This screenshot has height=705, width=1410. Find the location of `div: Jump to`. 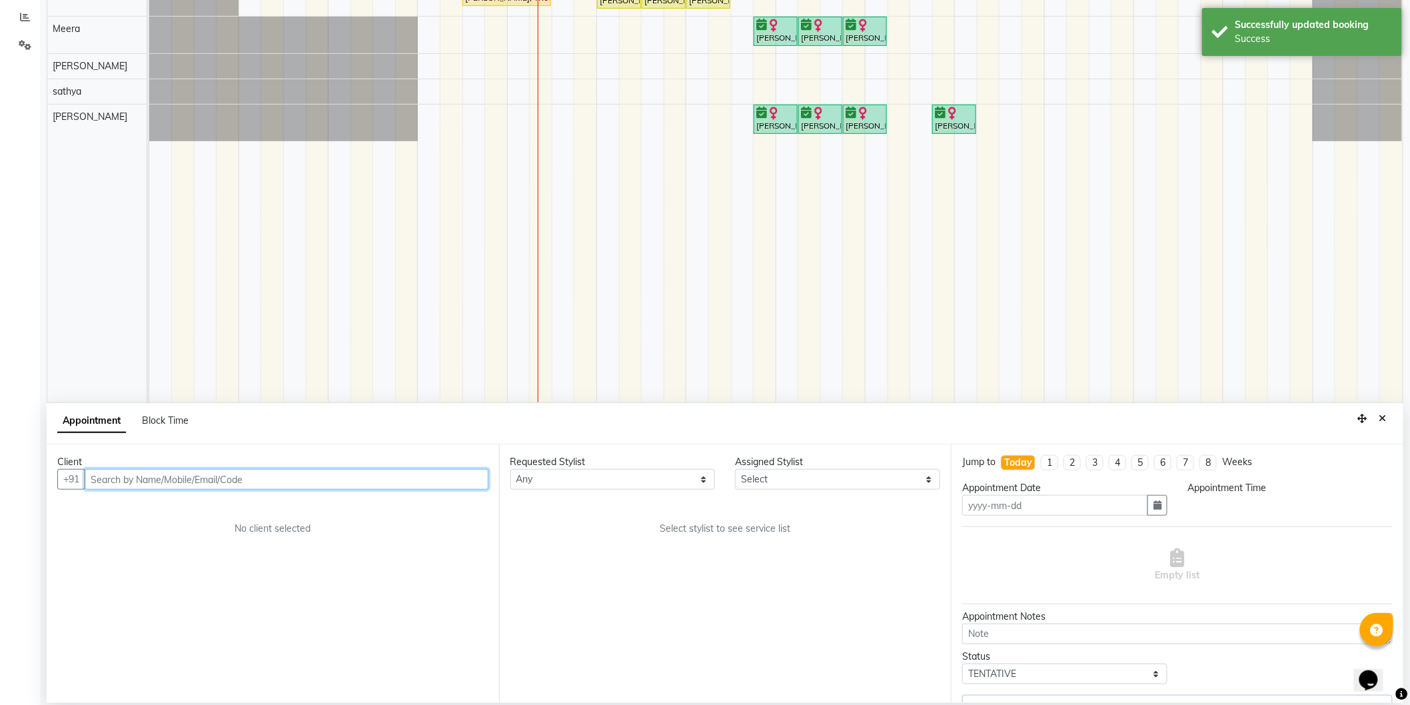

div: Jump to is located at coordinates (979, 462).